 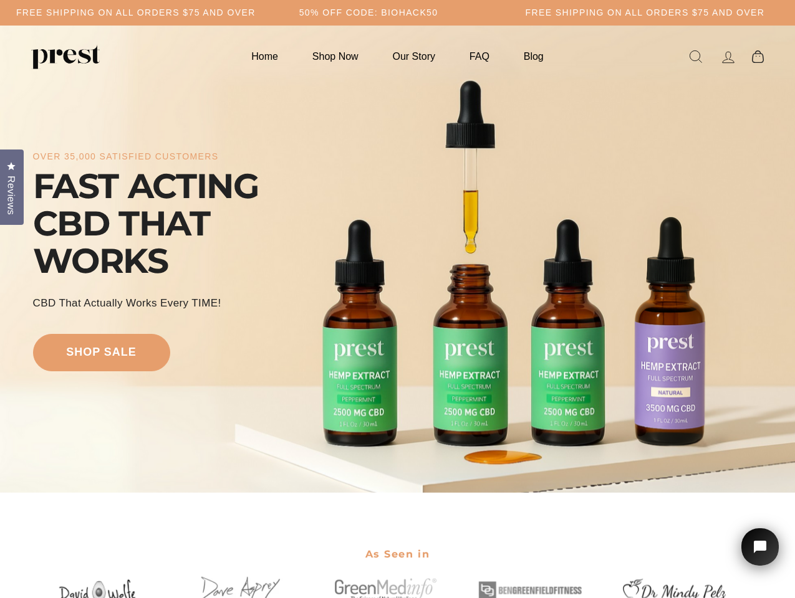 What do you see at coordinates (173, 224) in the screenshot?
I see `div: FAST ACTING CBD THAT WORKS` at bounding box center [173, 224].